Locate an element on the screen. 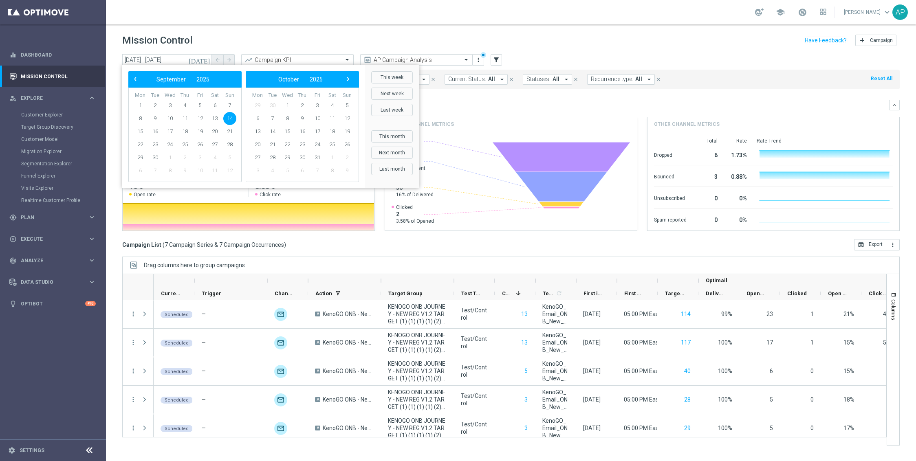  a: Optibot is located at coordinates (53, 303).